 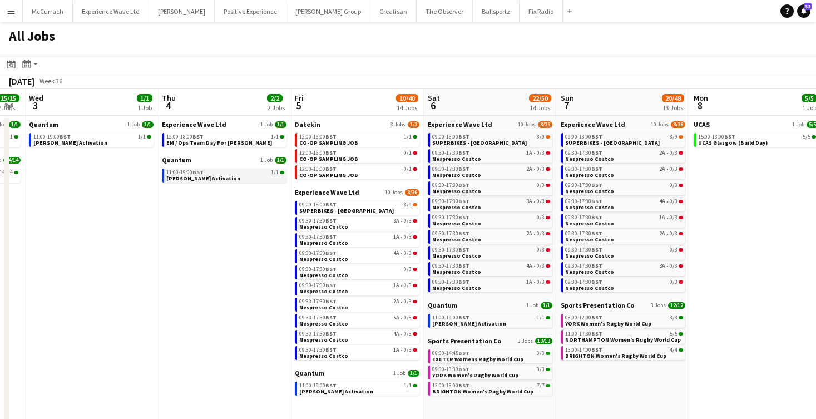 What do you see at coordinates (52, 137) in the screenshot?
I see `span: 11:00-19:00` at bounding box center [52, 137].